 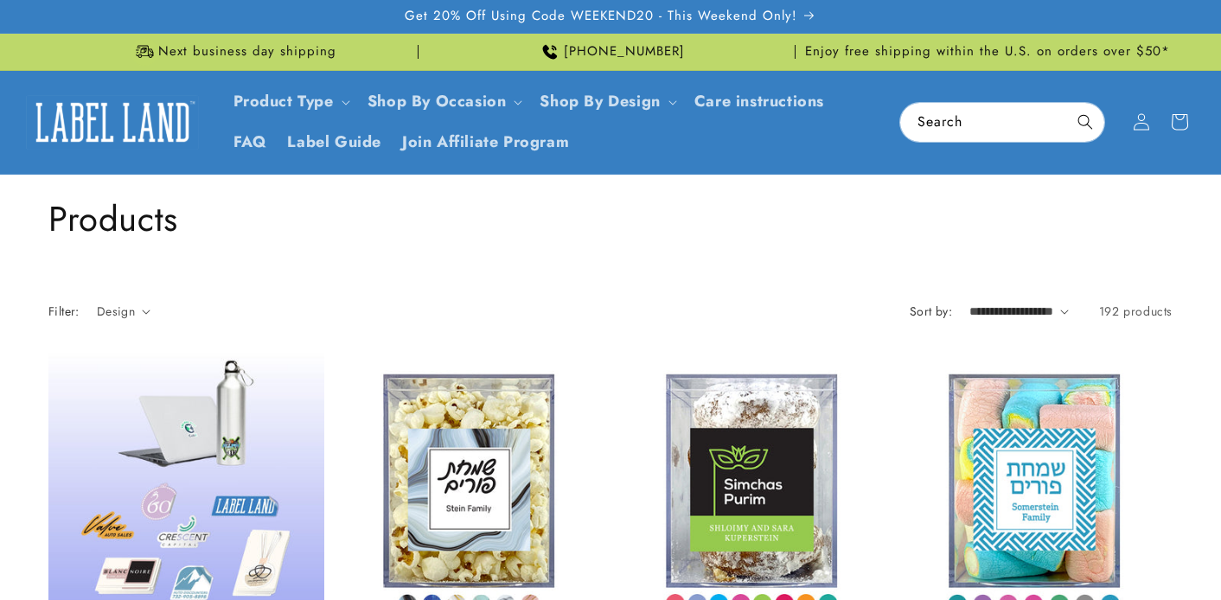 What do you see at coordinates (759, 101) in the screenshot?
I see `span: Care instructions` at bounding box center [759, 101].